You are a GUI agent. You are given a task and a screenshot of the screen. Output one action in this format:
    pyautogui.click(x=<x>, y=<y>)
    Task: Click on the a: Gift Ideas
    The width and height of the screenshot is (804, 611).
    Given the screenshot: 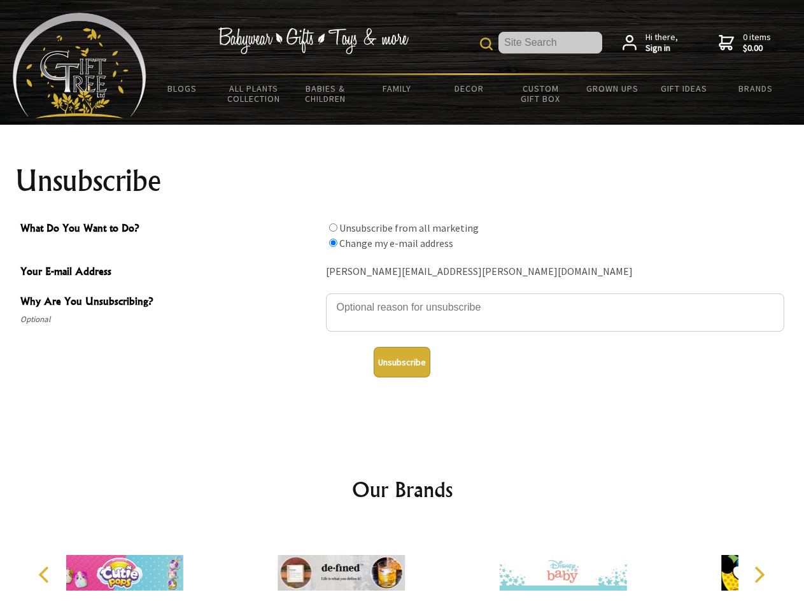 What is the action you would take?
    pyautogui.click(x=684, y=89)
    